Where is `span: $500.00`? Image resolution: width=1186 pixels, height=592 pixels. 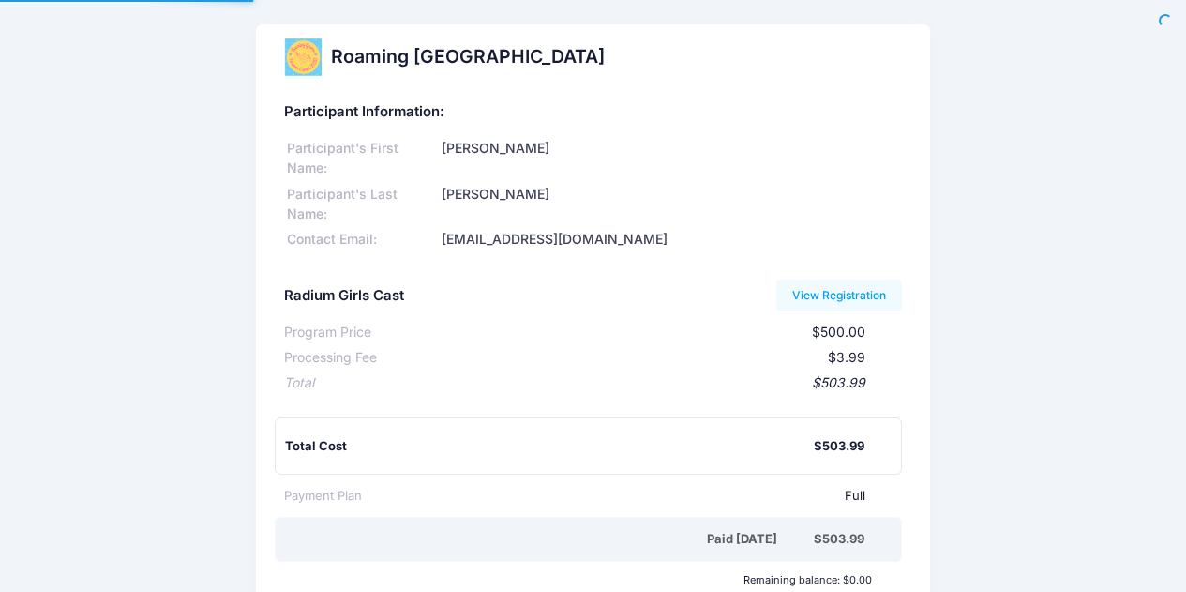 span: $500.00 is located at coordinates (838, 331).